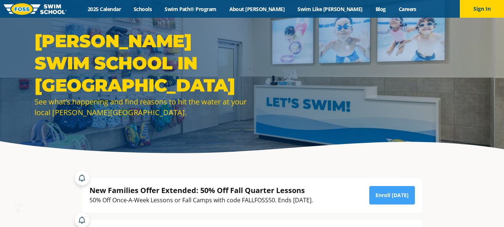 This screenshot has width=504, height=227. I want to click on a: Blog, so click(381, 9).